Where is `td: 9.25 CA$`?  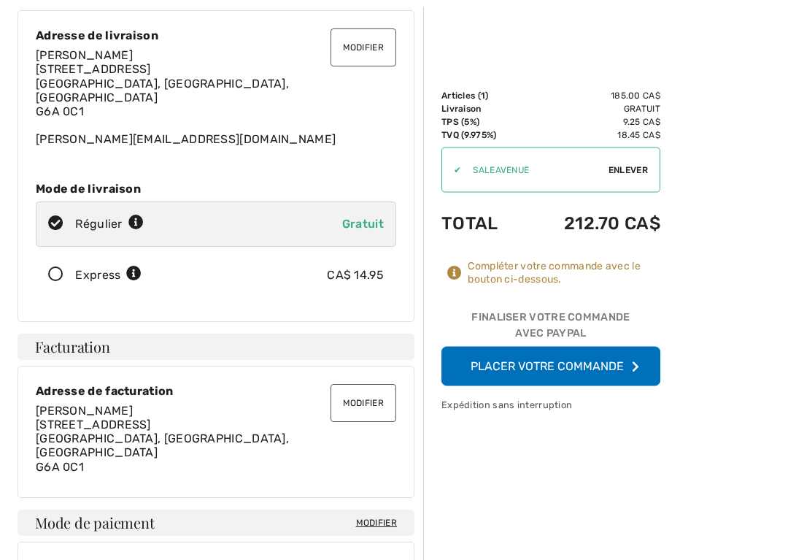
td: 9.25 CA$ is located at coordinates (591, 122).